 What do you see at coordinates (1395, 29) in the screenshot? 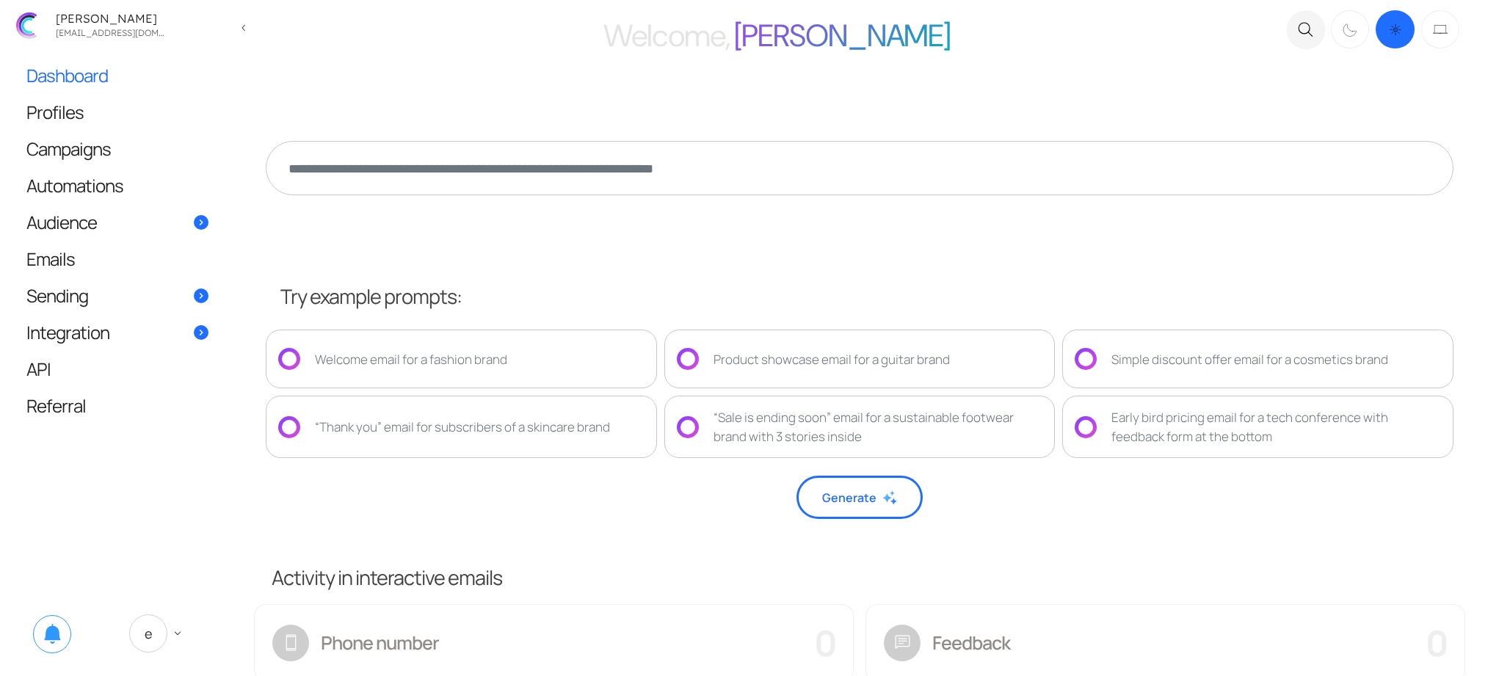
I see `div: Dark mode switcher` at bounding box center [1395, 29].